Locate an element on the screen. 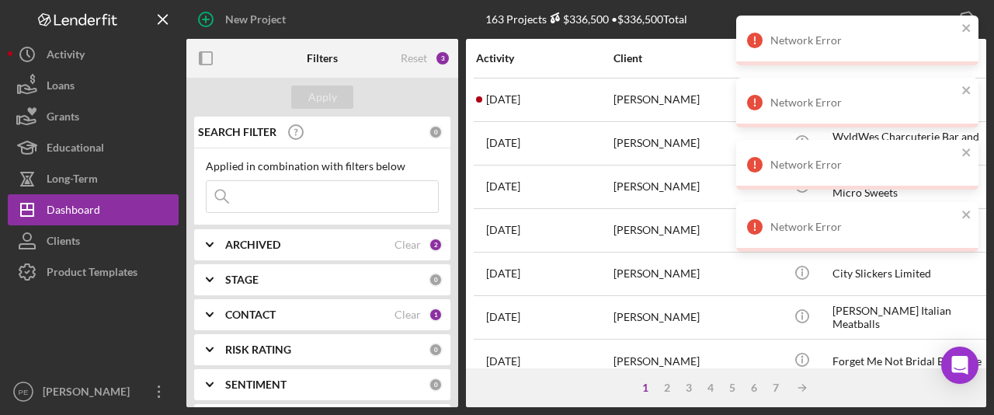  a: Dashboard is located at coordinates (93, 210).